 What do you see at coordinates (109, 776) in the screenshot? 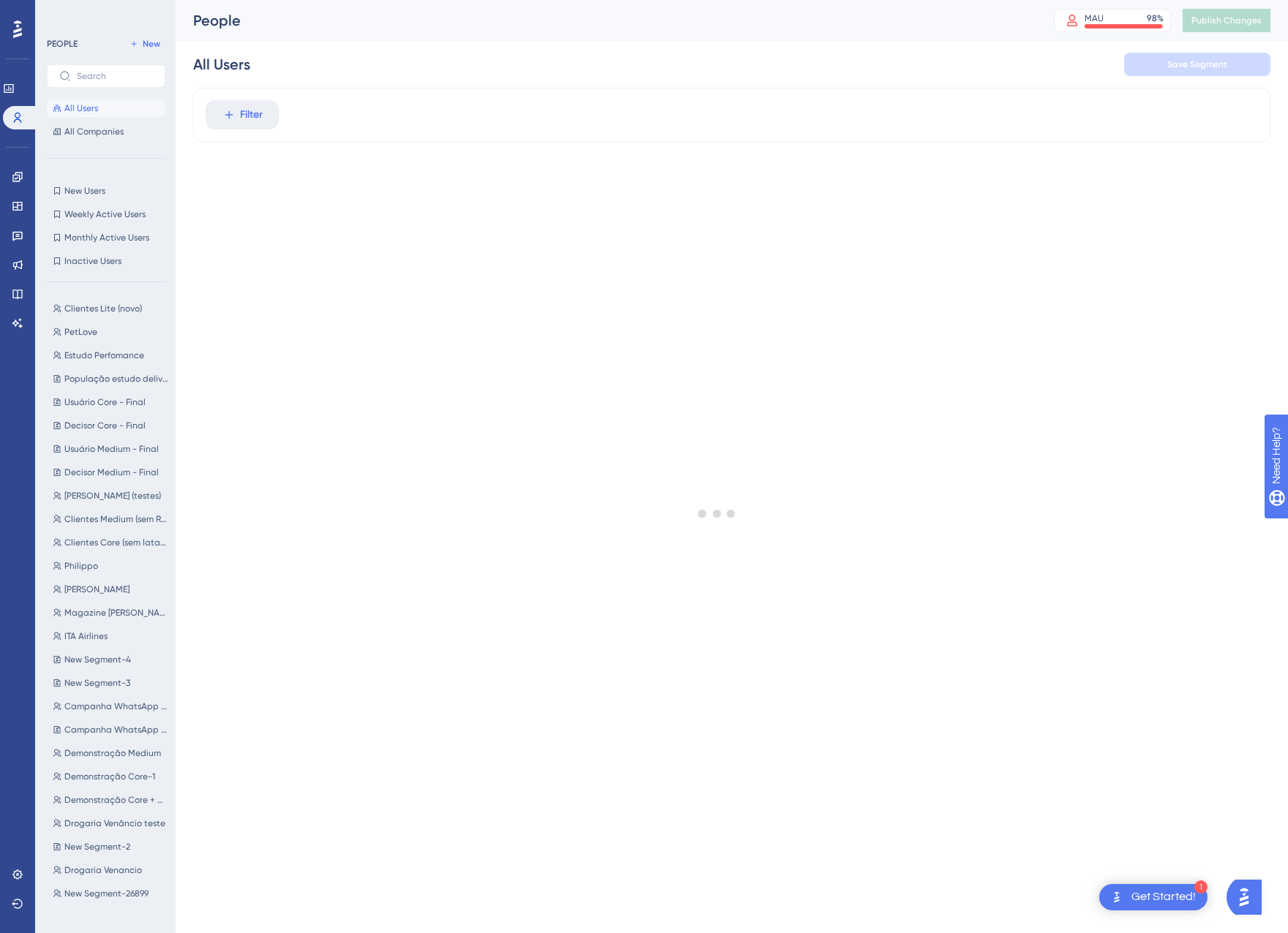
I see `span: Demonstração Core-1` at bounding box center [109, 776].